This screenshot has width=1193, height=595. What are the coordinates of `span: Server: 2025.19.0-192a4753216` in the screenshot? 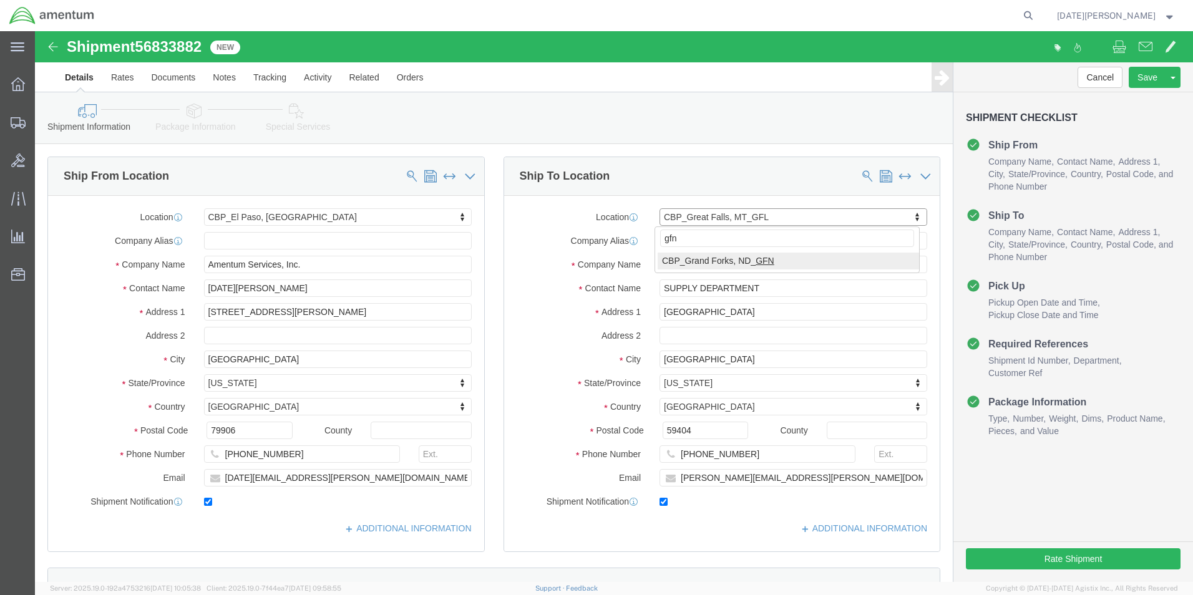 It's located at (125, 588).